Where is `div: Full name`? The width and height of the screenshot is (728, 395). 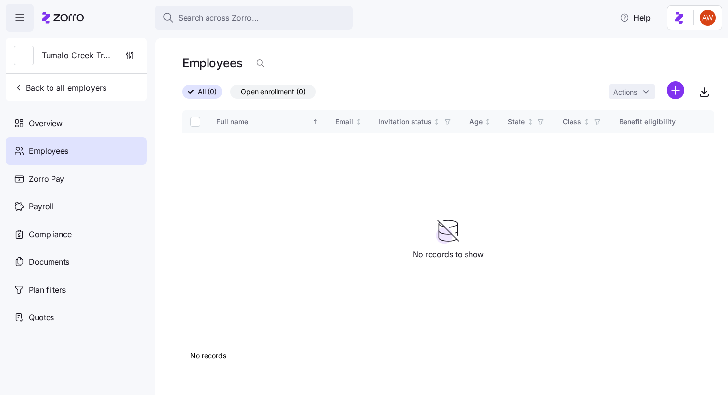 div: Full name is located at coordinates (264, 122).